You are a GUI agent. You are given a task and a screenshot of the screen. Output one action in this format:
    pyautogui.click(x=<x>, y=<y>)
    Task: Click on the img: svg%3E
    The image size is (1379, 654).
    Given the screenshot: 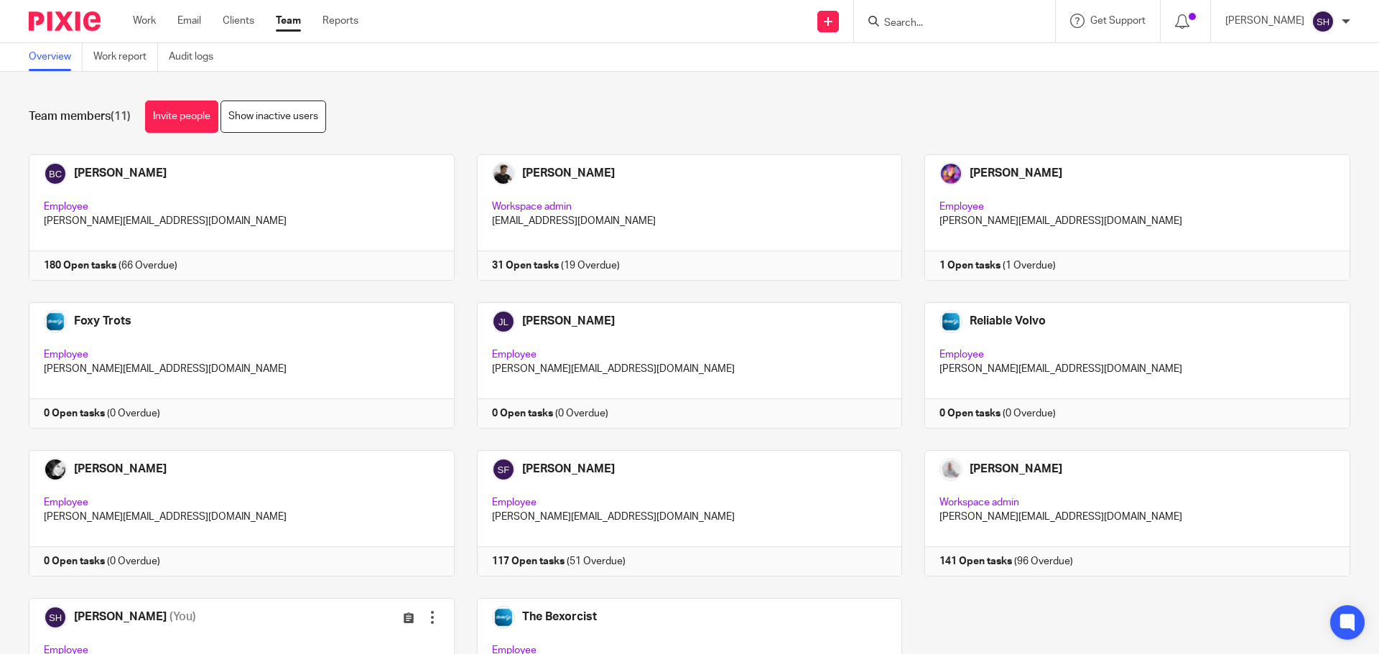 What is the action you would take?
    pyautogui.click(x=1323, y=22)
    